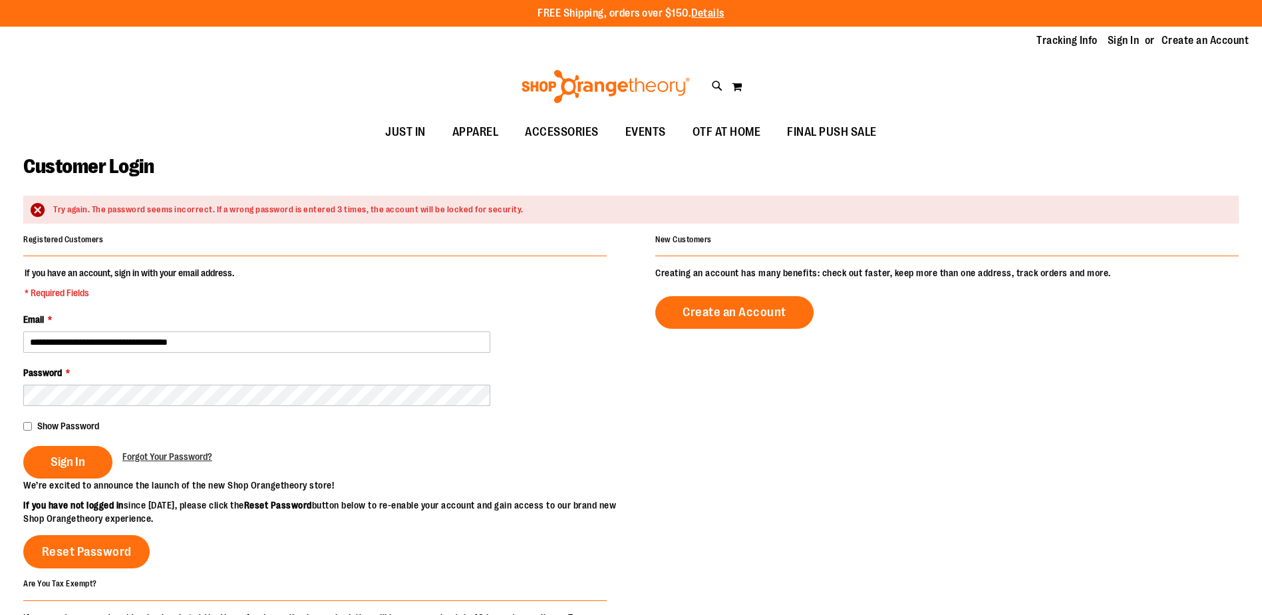  What do you see at coordinates (129, 293) in the screenshot?
I see `span: * Required Fields` at bounding box center [129, 293].